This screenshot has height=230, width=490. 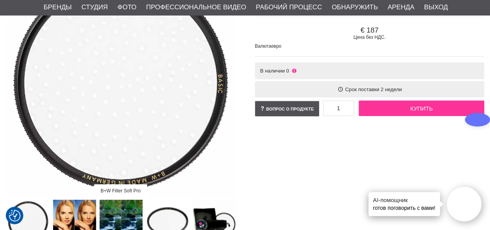 What do you see at coordinates (437, 7) in the screenshot?
I see `font: Выход` at bounding box center [437, 7].